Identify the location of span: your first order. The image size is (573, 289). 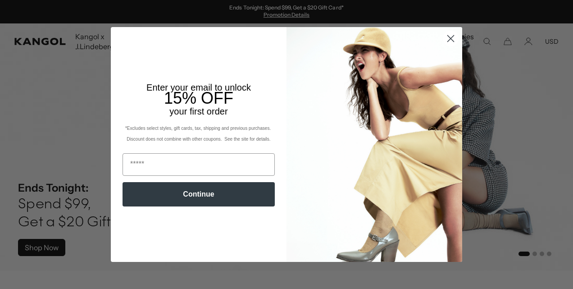
(198, 111).